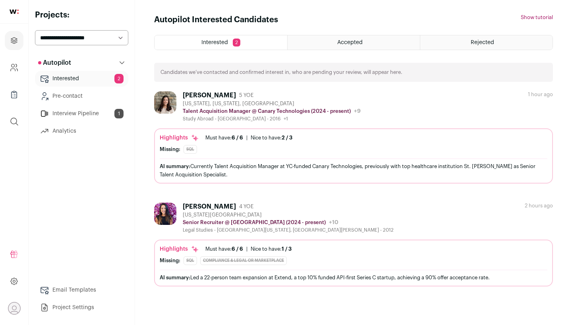 The height and width of the screenshot is (325, 572). Describe the element at coordinates (350, 42) in the screenshot. I see `span: Accepted` at that location.